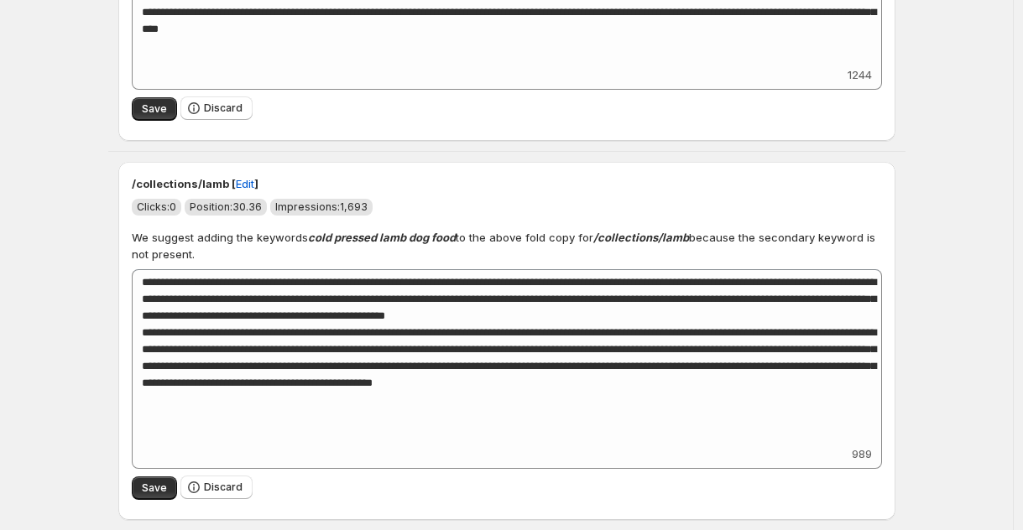  Describe the element at coordinates (321, 206) in the screenshot. I see `span: Impressions: 1,693` at that location.